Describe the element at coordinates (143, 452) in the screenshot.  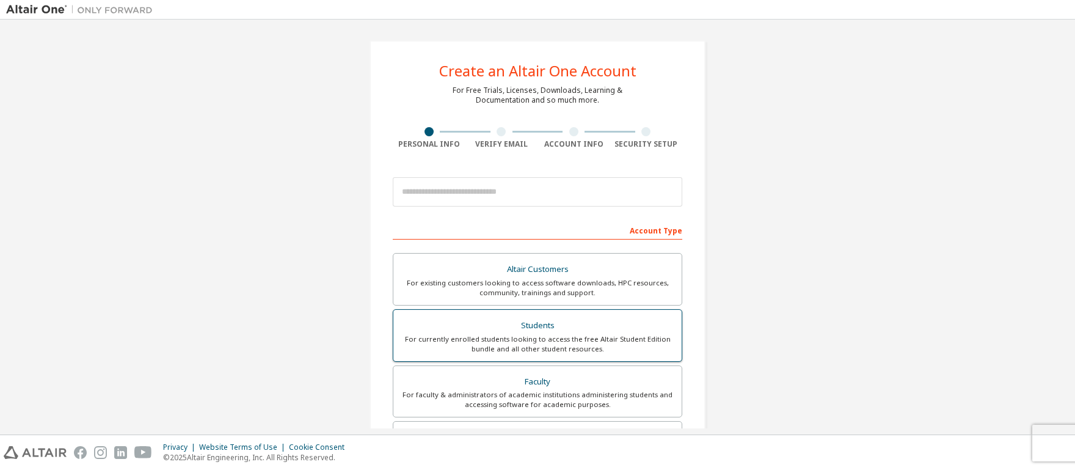
I see `img: youtube.svg` at that location.